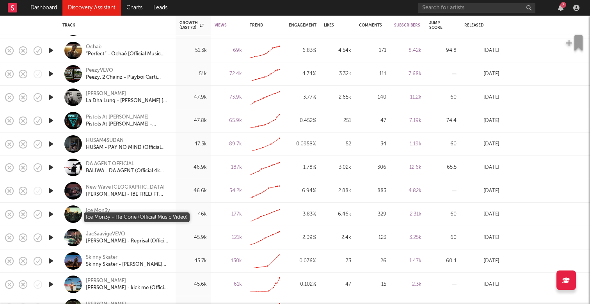 This screenshot has width=590, height=304. What do you see at coordinates (193, 121) in the screenshot?
I see `div: 47.8k` at bounding box center [193, 121].